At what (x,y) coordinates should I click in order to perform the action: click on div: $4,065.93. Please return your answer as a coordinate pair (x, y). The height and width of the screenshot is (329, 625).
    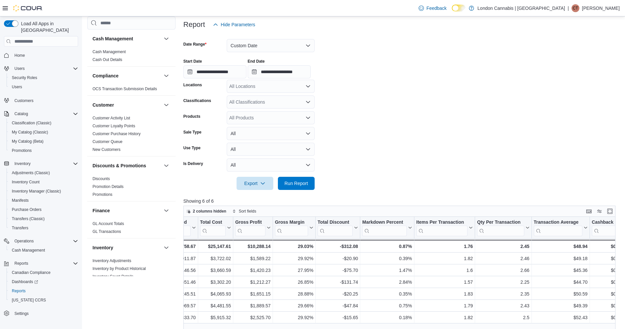
    Looking at the image, I should click on (215, 294).